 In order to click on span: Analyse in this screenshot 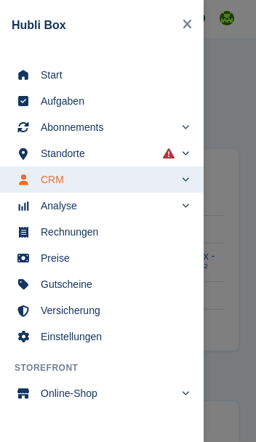, I will do `click(107, 206)`.